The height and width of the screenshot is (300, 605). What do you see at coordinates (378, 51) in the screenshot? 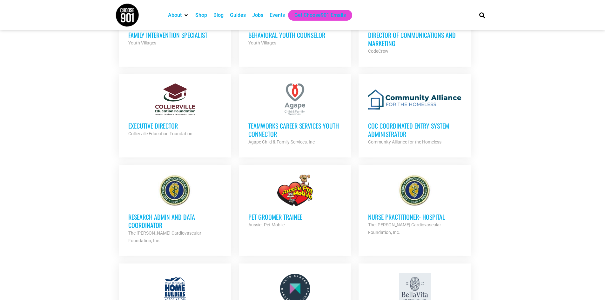
I see `strong: CodeCrew` at bounding box center [378, 51].